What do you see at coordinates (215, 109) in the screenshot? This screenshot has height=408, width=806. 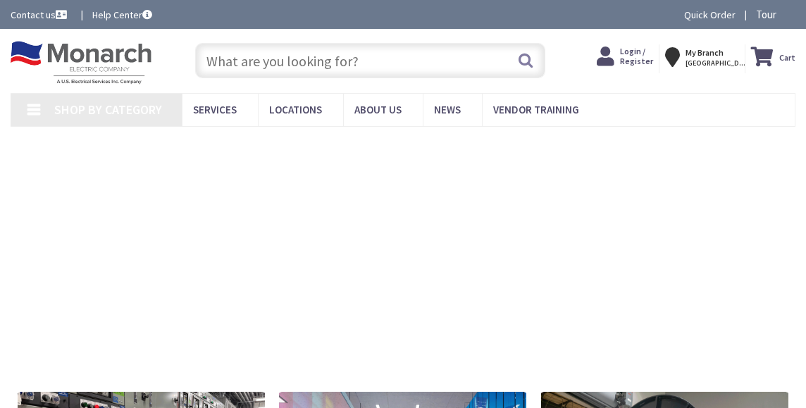 I see `span: Services` at bounding box center [215, 109].